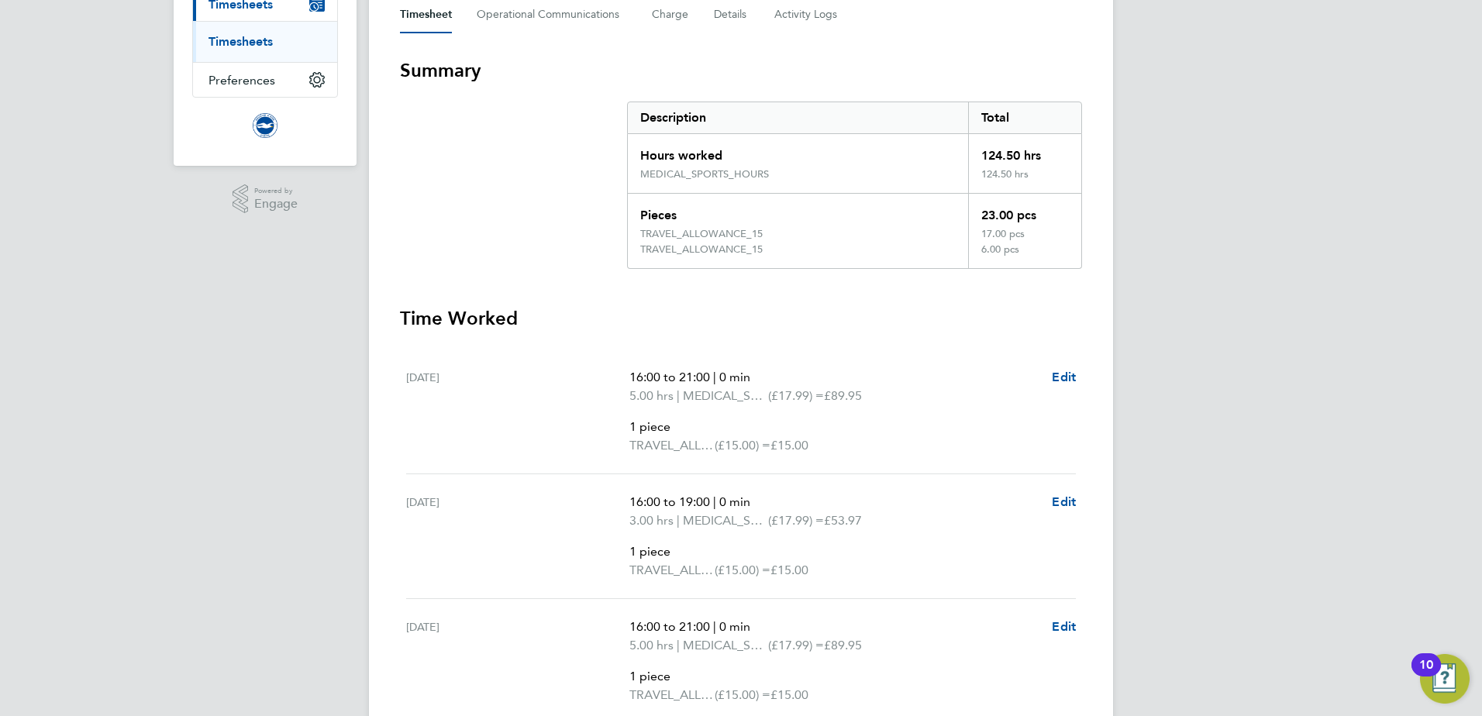 The image size is (1482, 716). I want to click on div: 17.00 pcs, so click(1025, 236).